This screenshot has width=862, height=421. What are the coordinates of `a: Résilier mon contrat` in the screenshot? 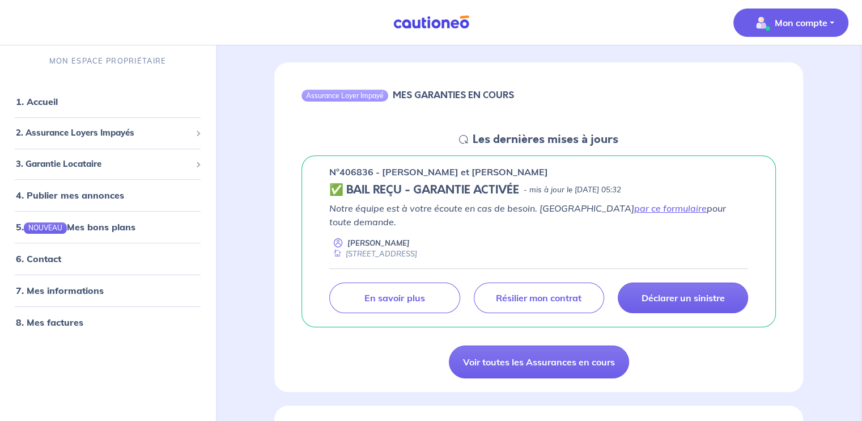 It's located at (539, 298).